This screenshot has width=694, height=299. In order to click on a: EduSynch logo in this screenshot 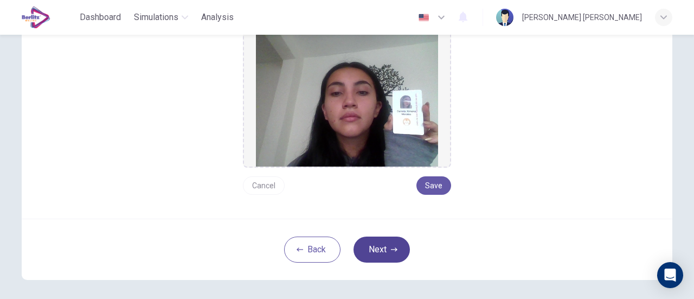, I will do `click(48, 17)`.